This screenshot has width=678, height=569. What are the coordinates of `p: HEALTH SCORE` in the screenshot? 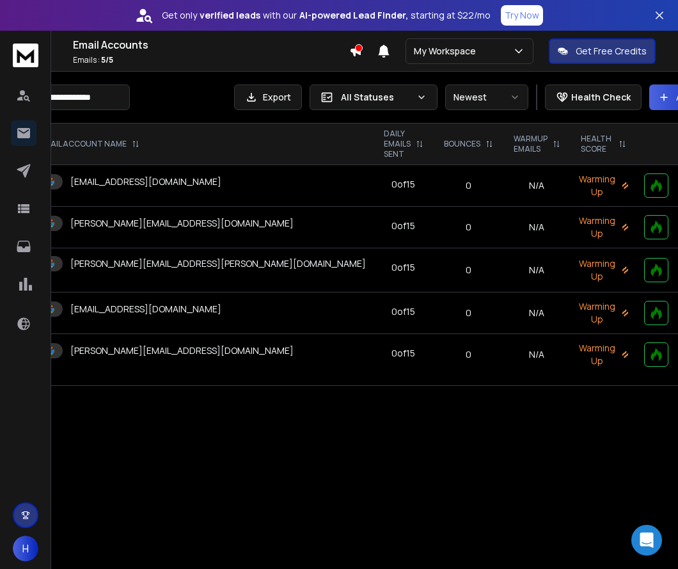 It's located at (597, 144).